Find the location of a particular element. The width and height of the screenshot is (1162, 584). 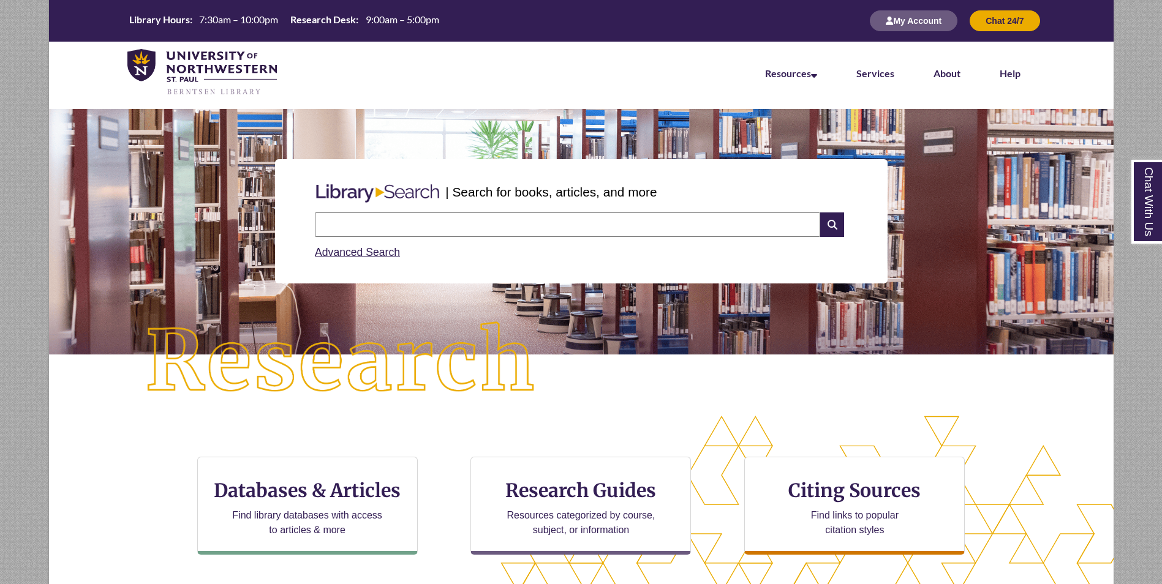

i: Search is located at coordinates (832, 225).